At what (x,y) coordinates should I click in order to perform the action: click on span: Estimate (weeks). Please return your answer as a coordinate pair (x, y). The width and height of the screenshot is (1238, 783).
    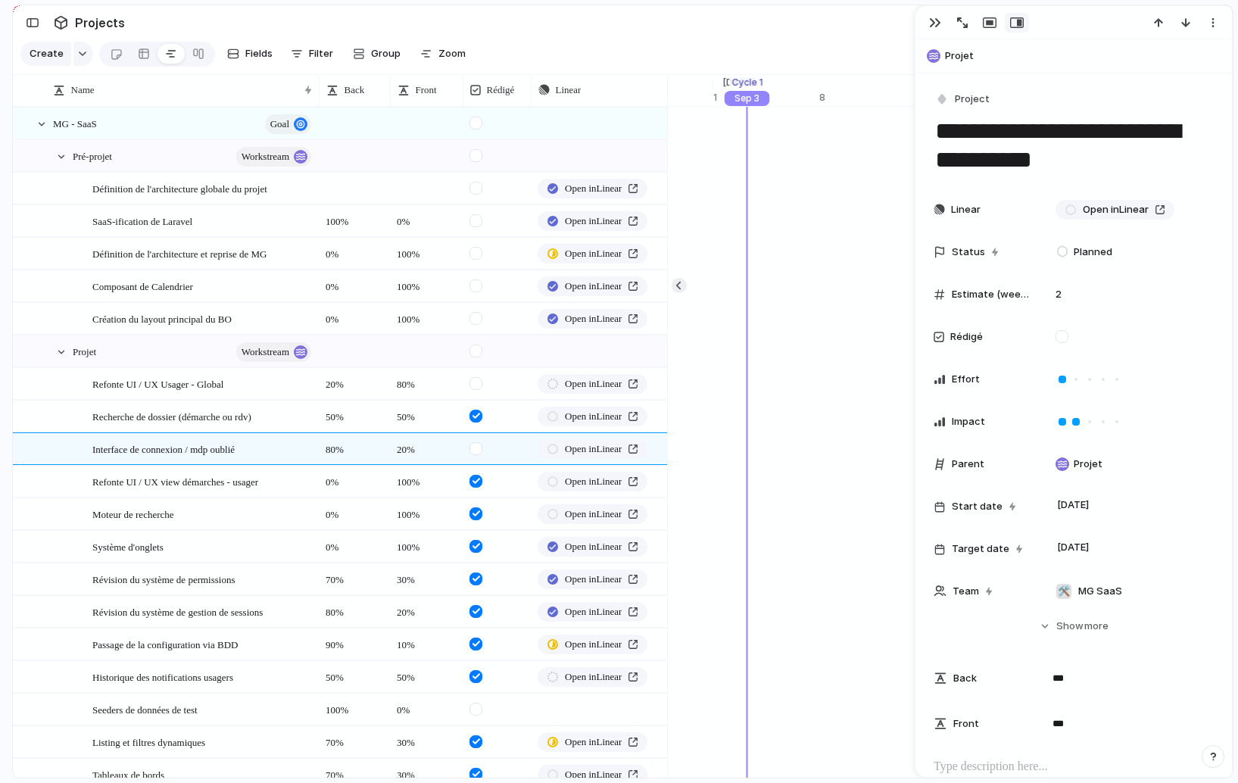
    Looking at the image, I should click on (991, 294).